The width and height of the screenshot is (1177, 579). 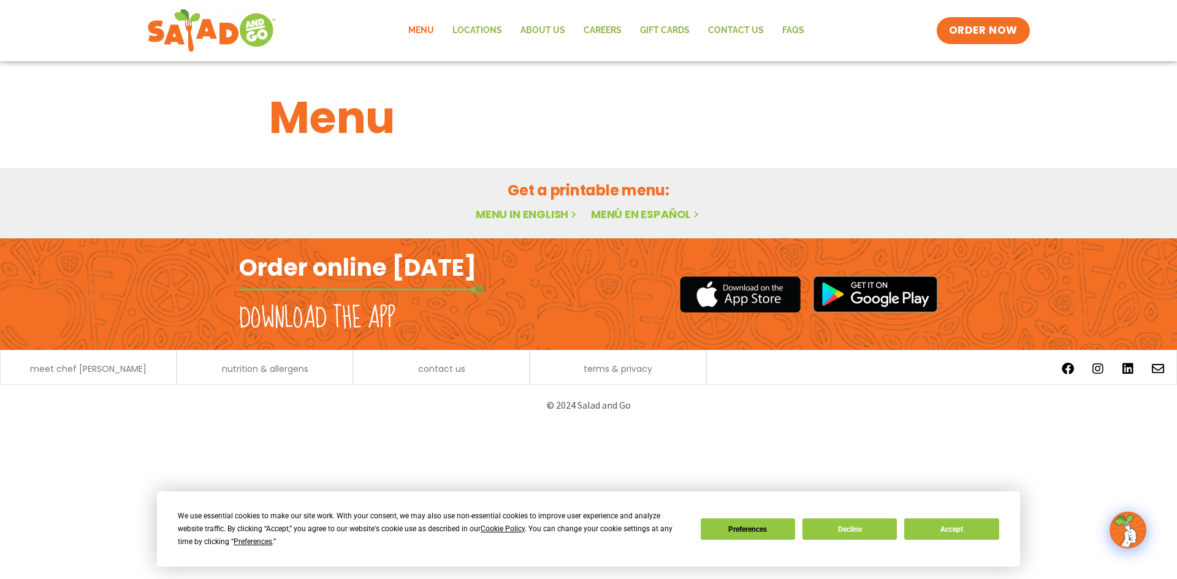 What do you see at coordinates (793, 31) in the screenshot?
I see `a: FAQs` at bounding box center [793, 31].